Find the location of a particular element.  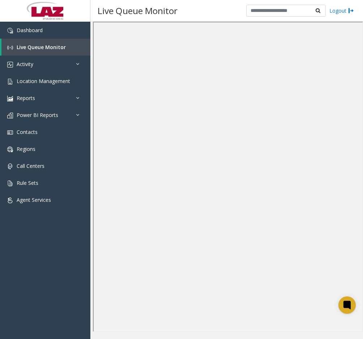

span: Live Queue Monitor is located at coordinates (41, 47).